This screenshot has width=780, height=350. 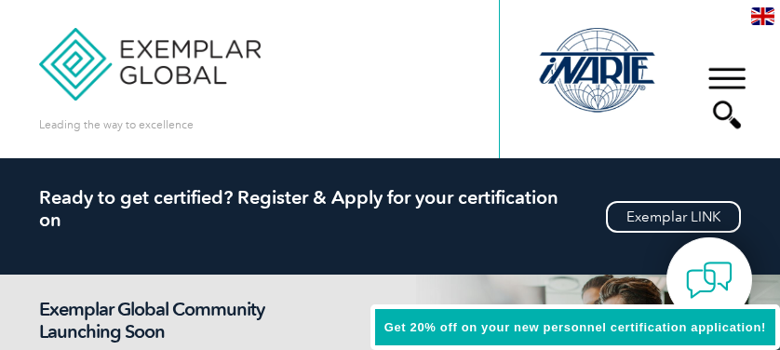 What do you see at coordinates (390, 208) in the screenshot?
I see `h2: Ready to get certified? Register & Apply for your certification on` at bounding box center [390, 208].